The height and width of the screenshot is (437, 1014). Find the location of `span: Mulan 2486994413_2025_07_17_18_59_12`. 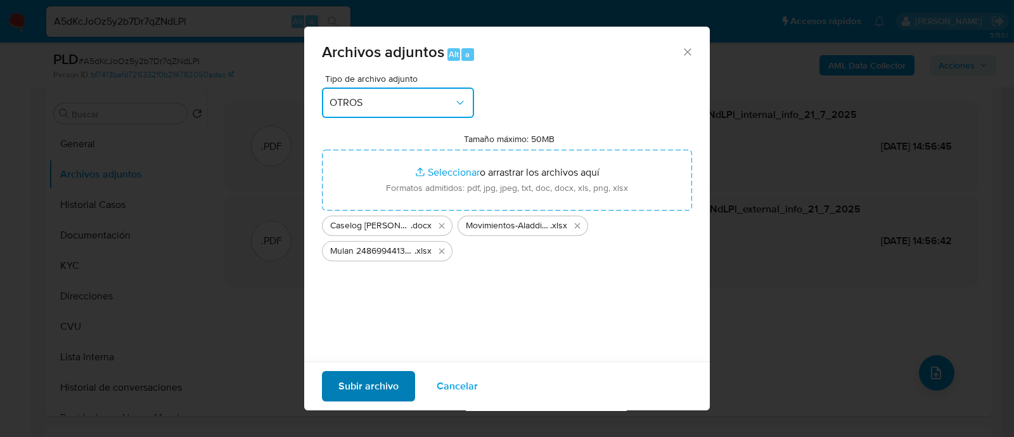

span: Mulan 2486994413_2025_07_17_18_59_12 is located at coordinates (372, 251).